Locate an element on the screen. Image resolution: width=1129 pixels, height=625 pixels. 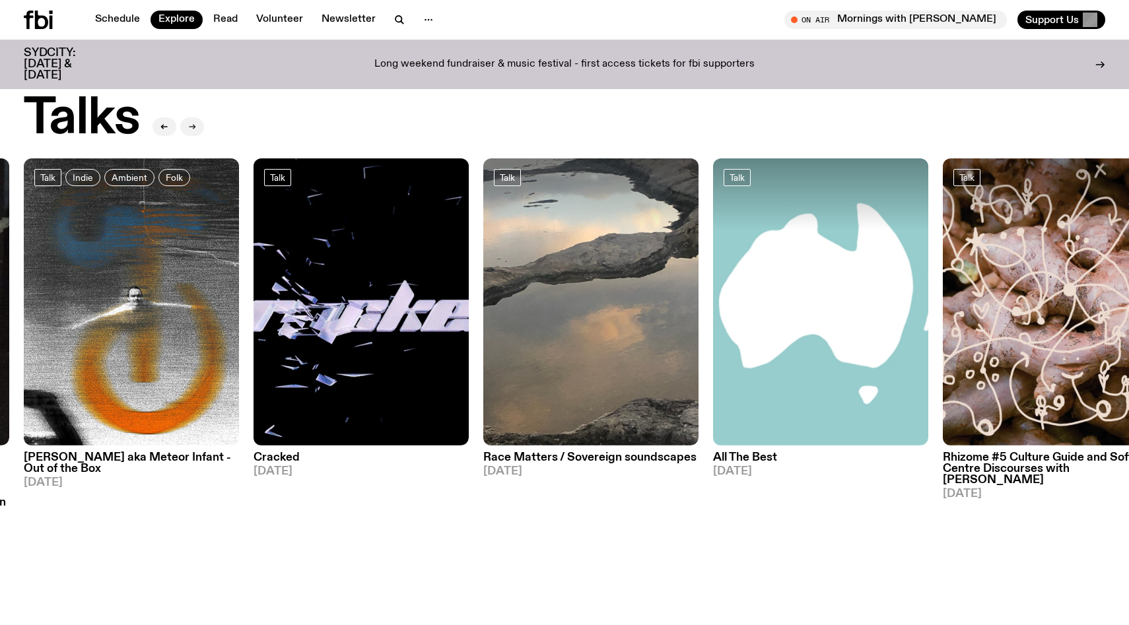
h3: Race Matters / Sovereign soundscapes is located at coordinates (591, 458).